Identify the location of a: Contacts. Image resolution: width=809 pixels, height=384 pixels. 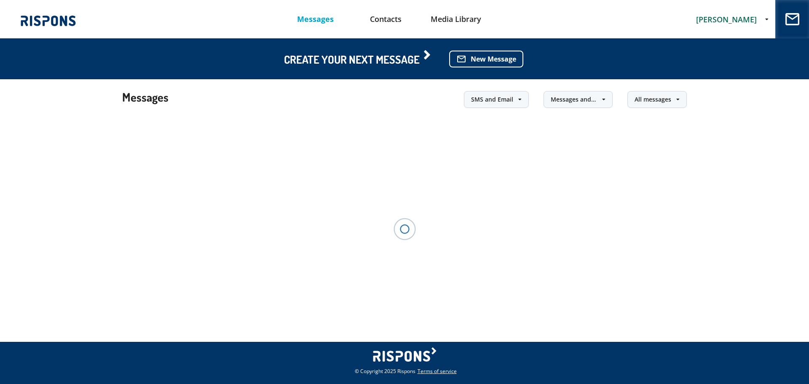
(386, 19).